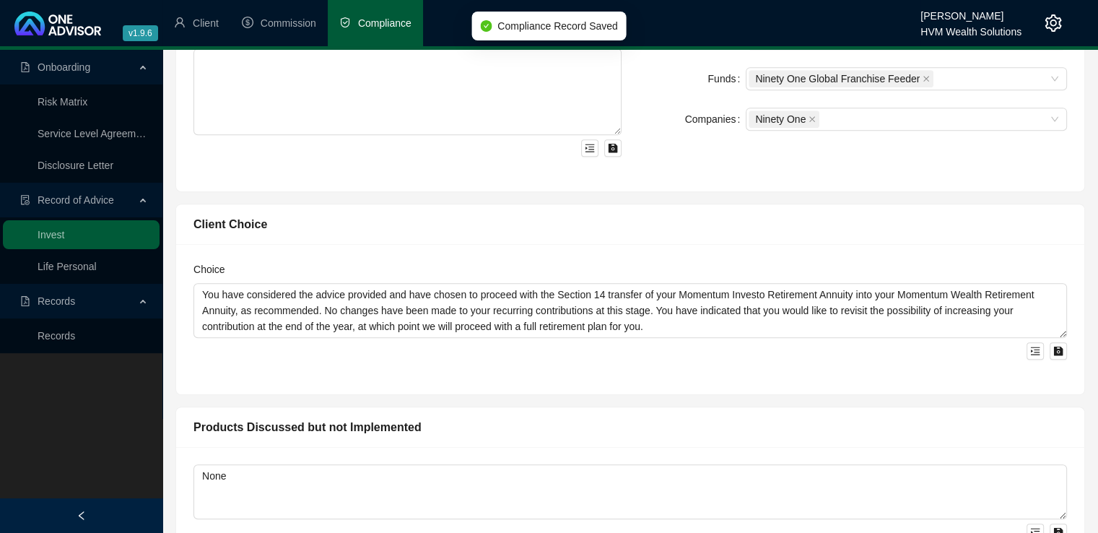 The height and width of the screenshot is (533, 1098). Describe the element at coordinates (726, 79) in the screenshot. I see `label: Funds` at that location.